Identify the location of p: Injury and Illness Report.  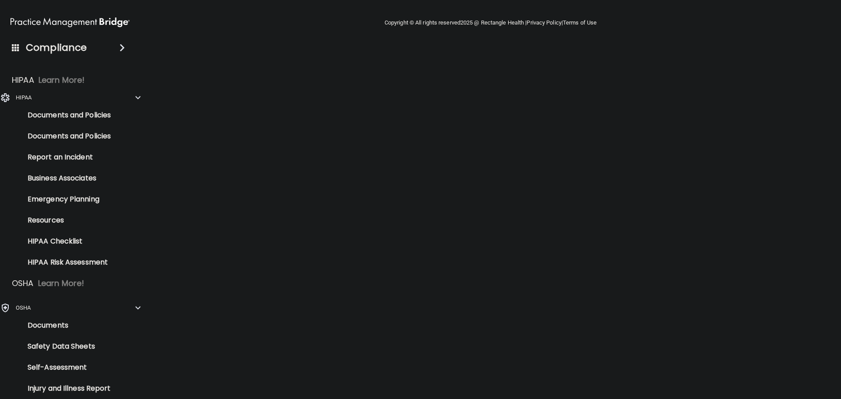
(65, 389).